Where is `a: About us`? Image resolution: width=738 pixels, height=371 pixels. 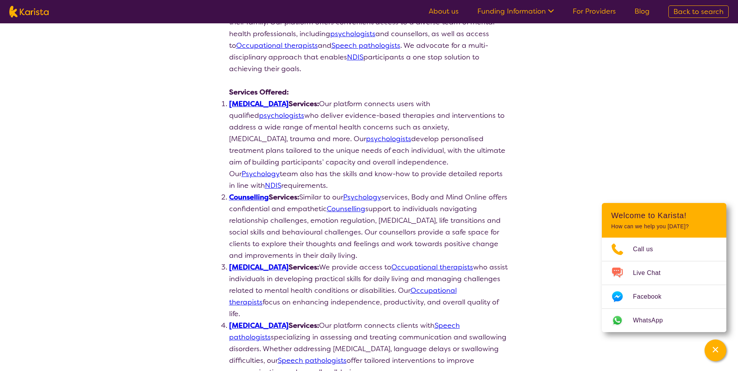 a: About us is located at coordinates (443, 11).